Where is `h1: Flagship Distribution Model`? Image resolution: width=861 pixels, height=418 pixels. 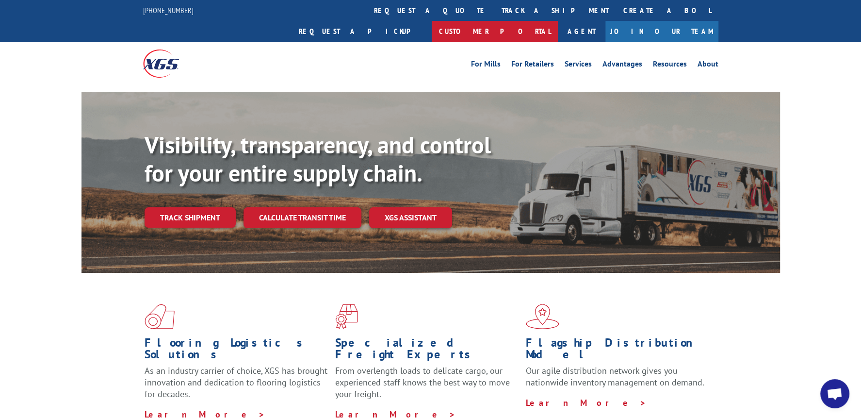 h1: Flagship Distribution Model is located at coordinates (618, 351).